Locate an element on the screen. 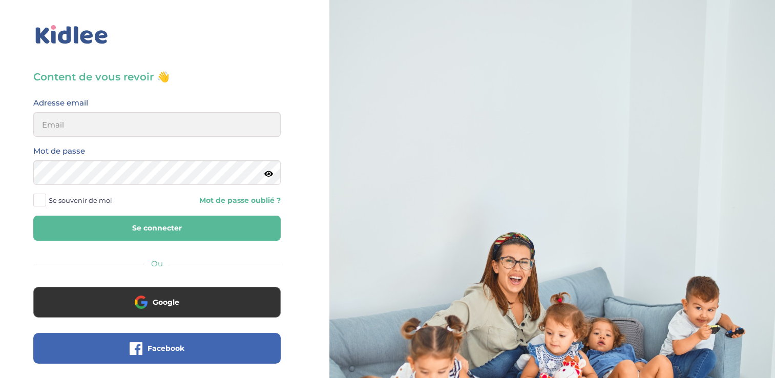  a: Facebook is located at coordinates (157, 355).